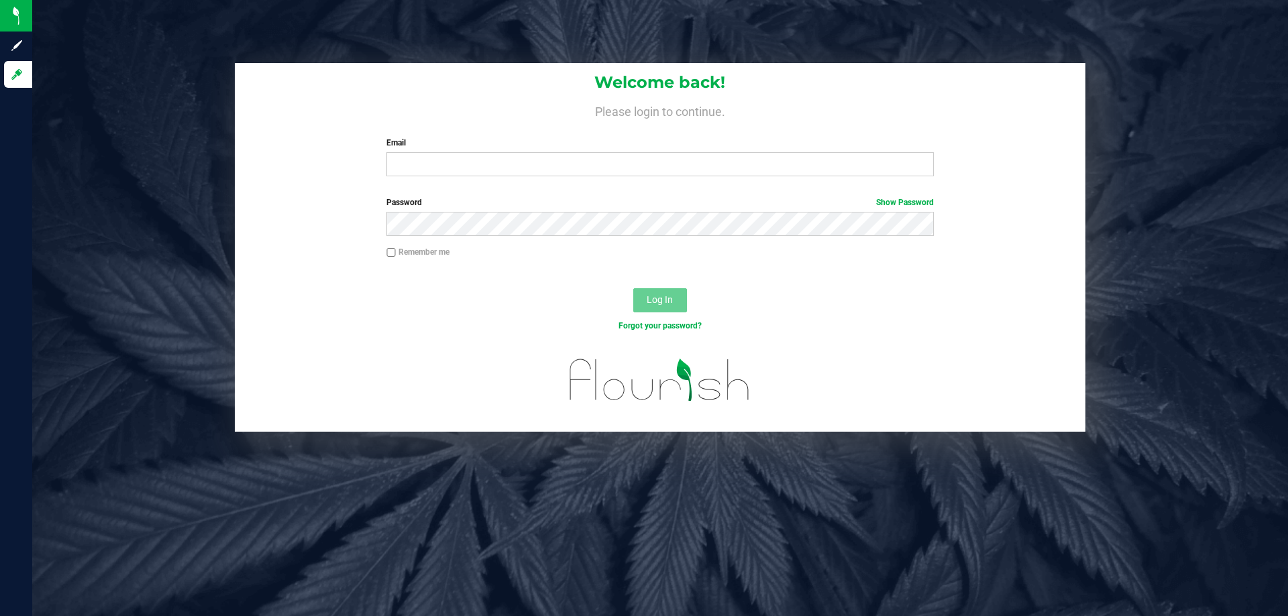  I want to click on inline-svg: Log in, so click(17, 74).